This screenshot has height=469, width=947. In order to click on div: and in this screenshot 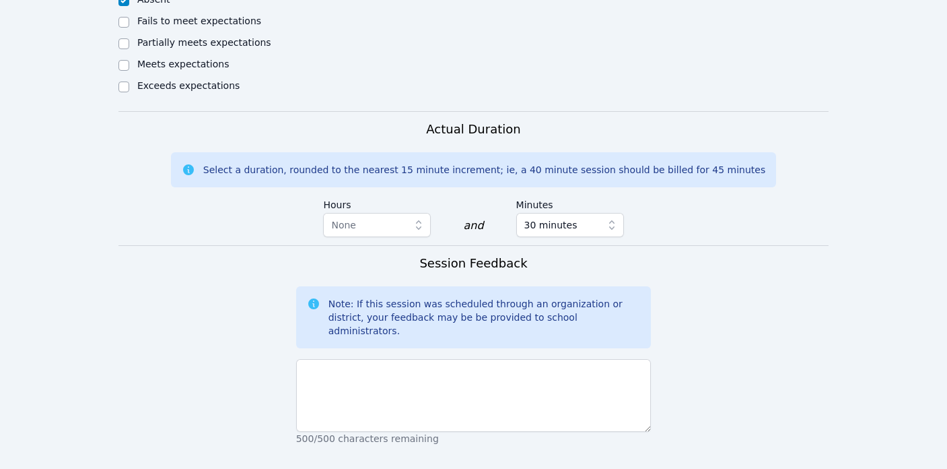, I will do `click(473, 226)`.